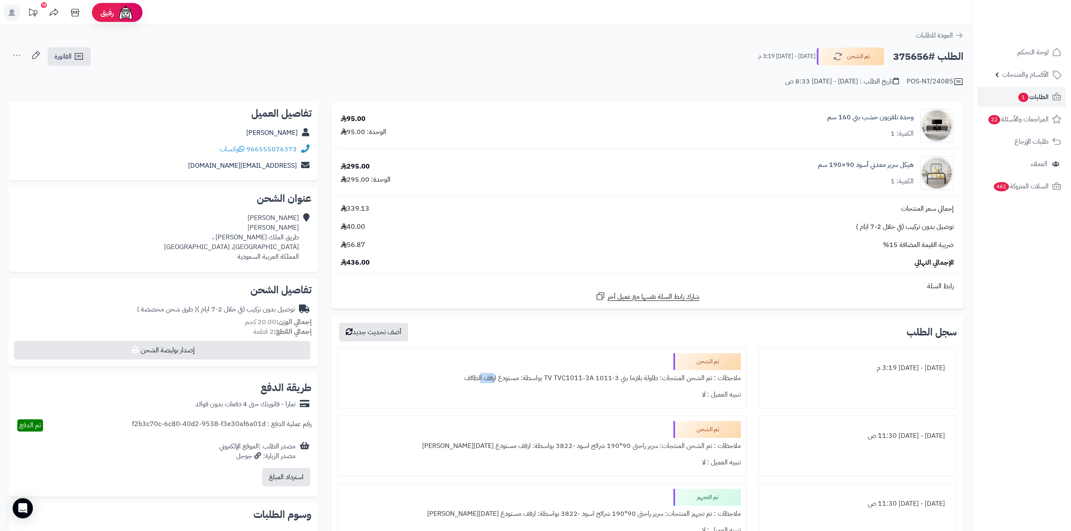  What do you see at coordinates (1018, 119) in the screenshot?
I see `span: المراجعات والأسئلة` at bounding box center [1018, 119].